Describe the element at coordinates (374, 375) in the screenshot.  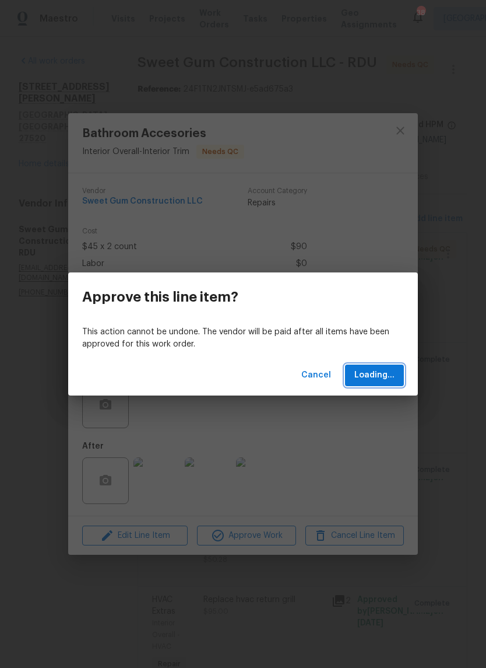
I see `span: Loading...` at that location.